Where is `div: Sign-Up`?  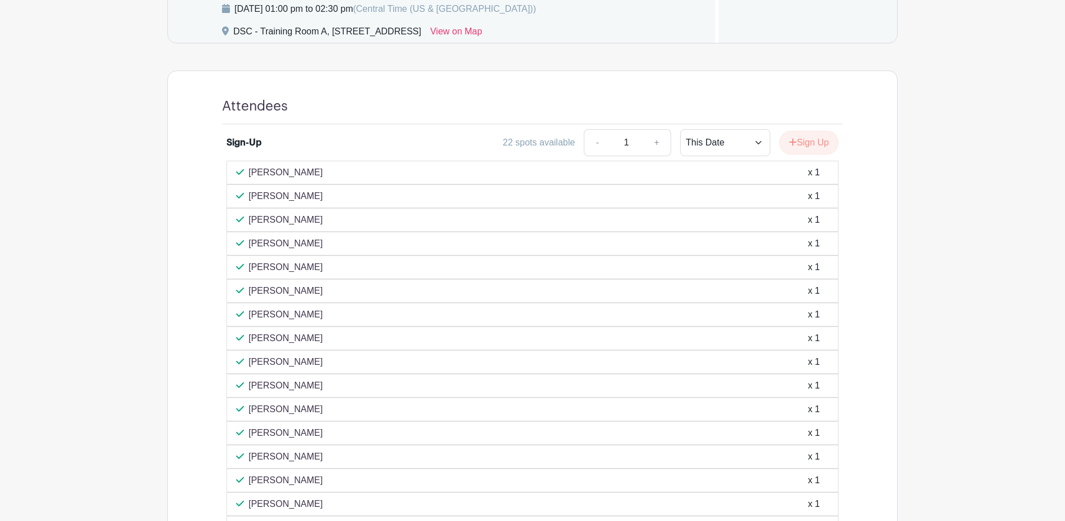
div: Sign-Up is located at coordinates (244, 143).